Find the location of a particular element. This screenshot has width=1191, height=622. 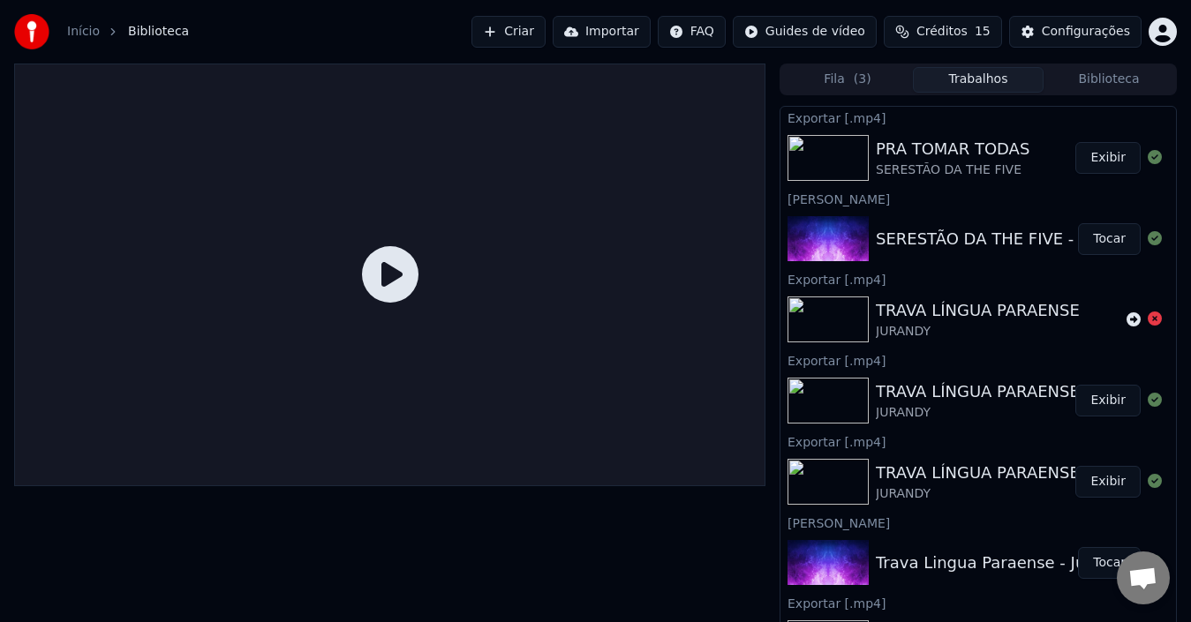

button: Créditos15 is located at coordinates (943, 32).